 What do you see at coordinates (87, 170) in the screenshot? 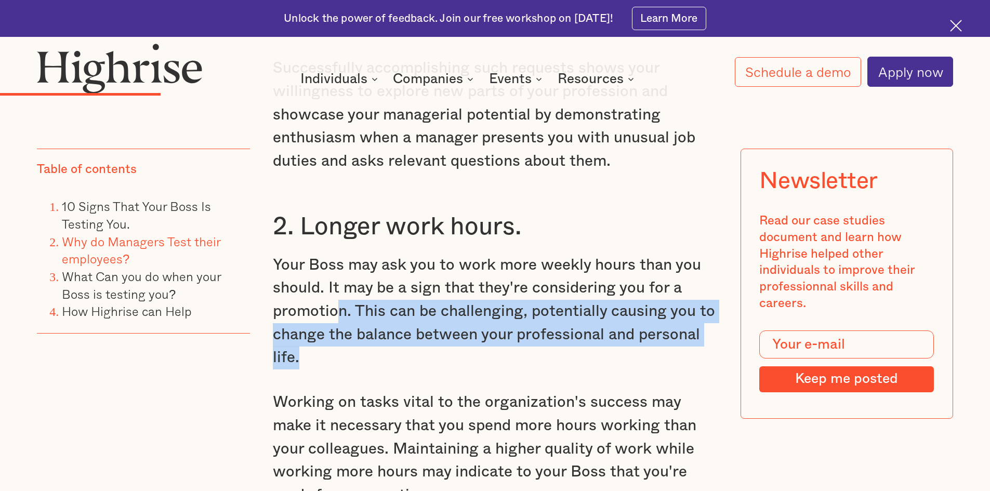
I see `div: Table of contents` at bounding box center [87, 170].